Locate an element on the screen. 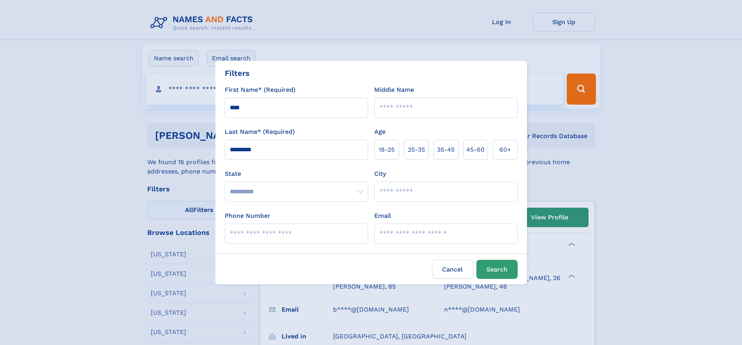 Image resolution: width=742 pixels, height=345 pixels. span: 25‑35 is located at coordinates (416, 150).